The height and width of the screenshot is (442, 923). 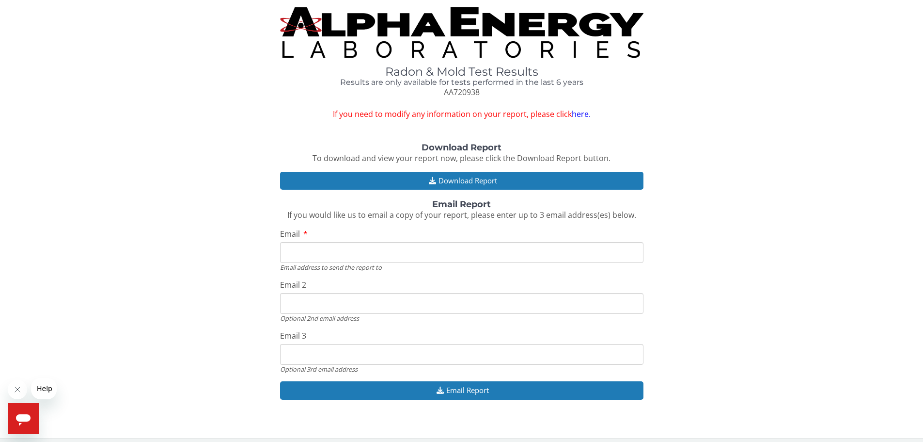 What do you see at coordinates (462, 32) in the screenshot?
I see `img: TightCrop.jpg` at bounding box center [462, 32].